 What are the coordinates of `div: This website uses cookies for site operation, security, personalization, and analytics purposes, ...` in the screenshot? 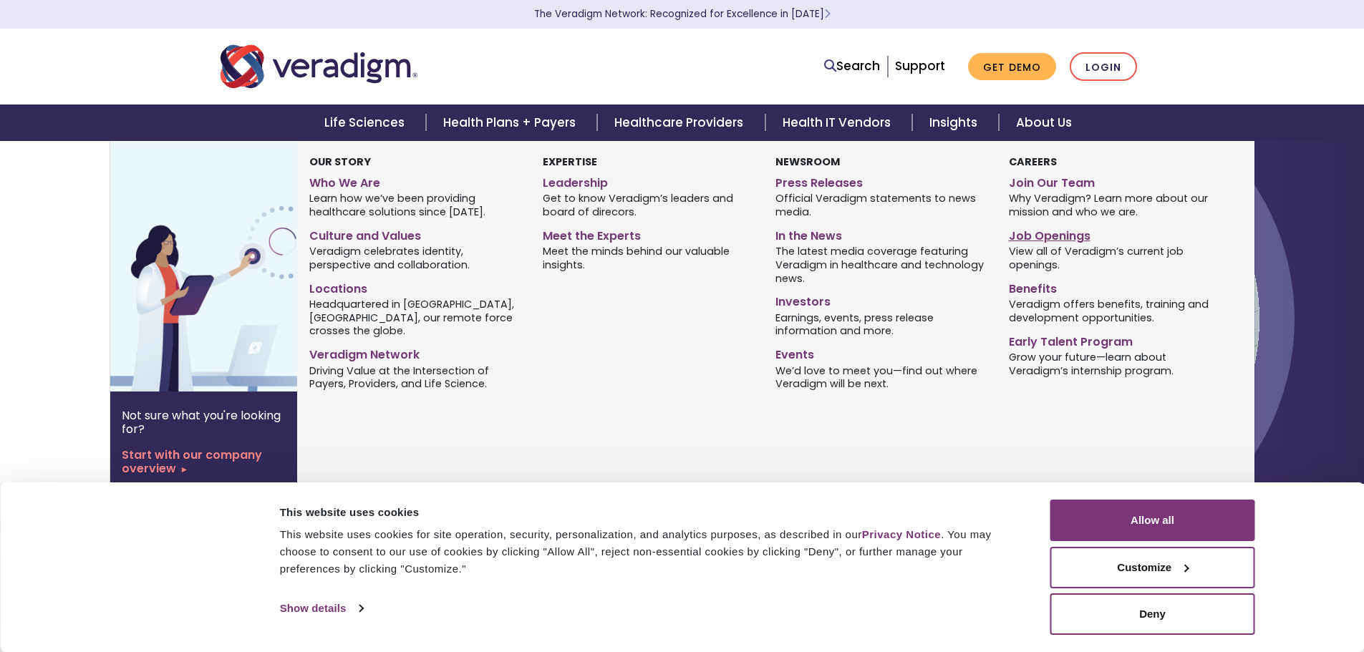 It's located at (649, 552).